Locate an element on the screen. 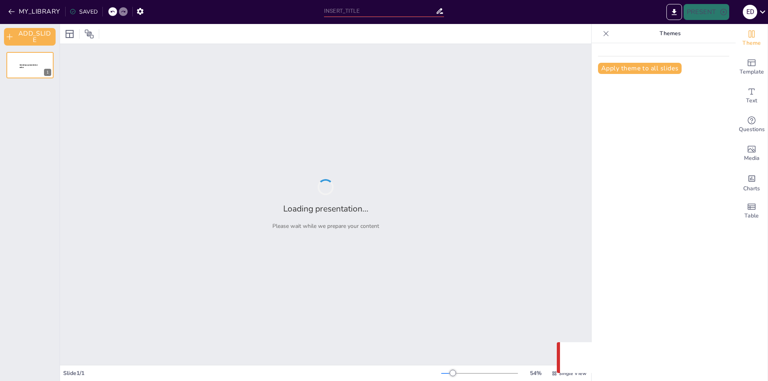 This screenshot has width=768, height=381. span: Sendsteps presentation editor is located at coordinates (28, 66).